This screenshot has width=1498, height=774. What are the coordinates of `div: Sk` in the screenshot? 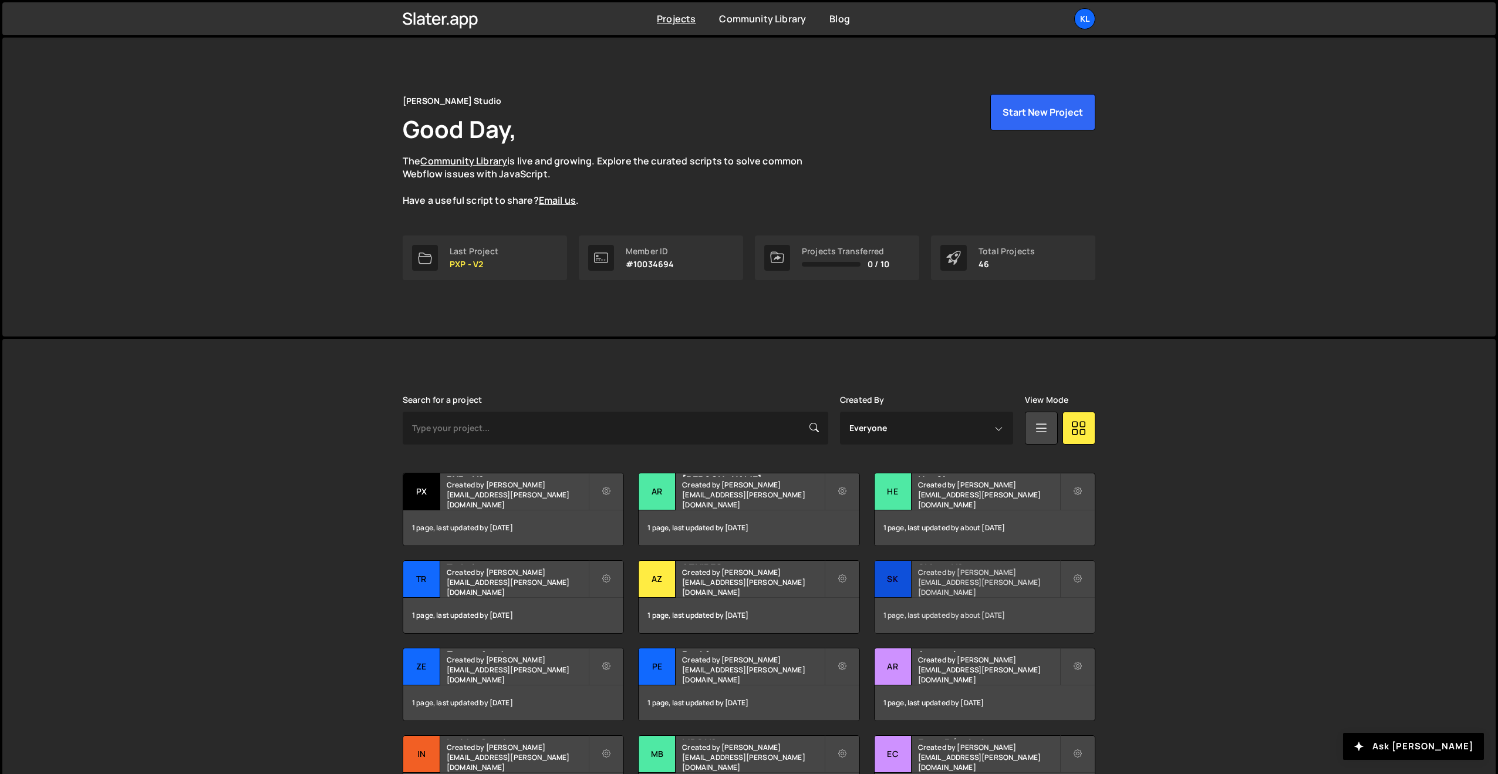 It's located at (893, 579).